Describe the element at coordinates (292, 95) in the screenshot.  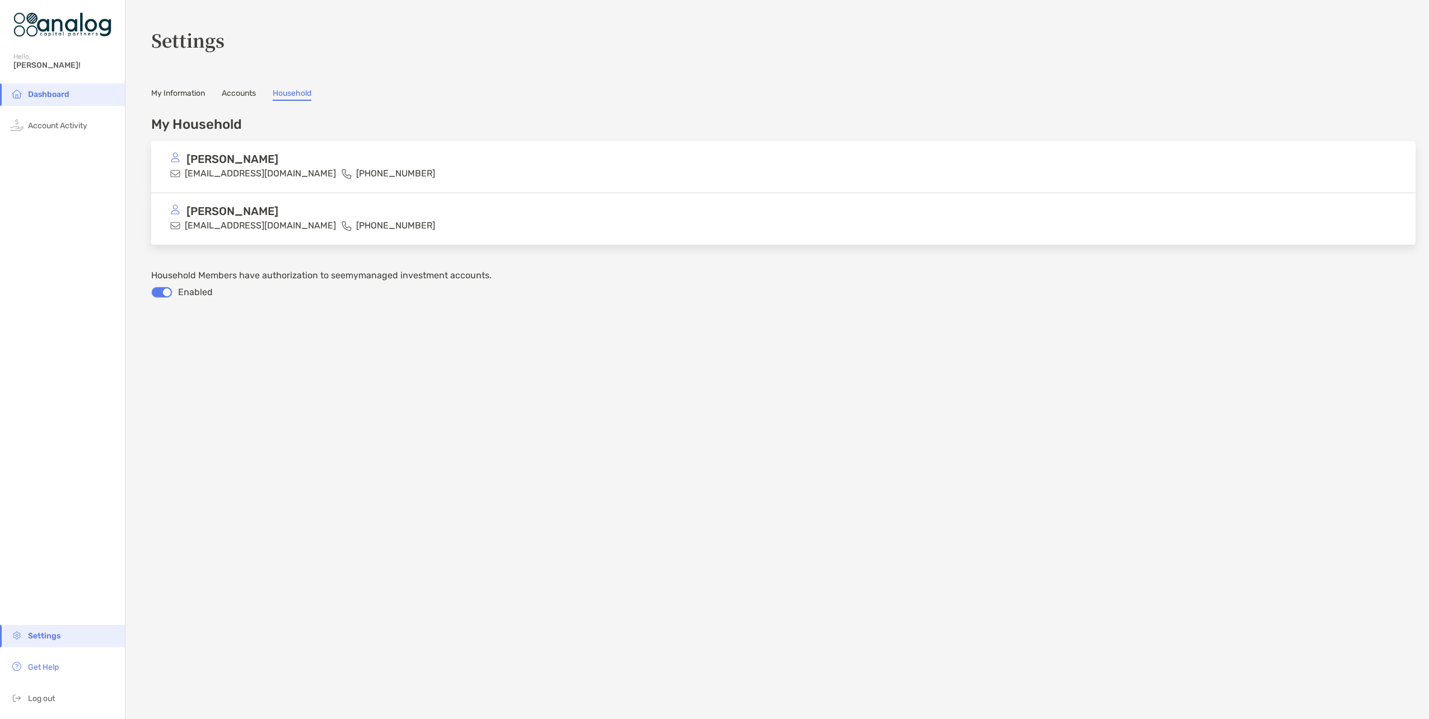
I see `a: Household` at that location.